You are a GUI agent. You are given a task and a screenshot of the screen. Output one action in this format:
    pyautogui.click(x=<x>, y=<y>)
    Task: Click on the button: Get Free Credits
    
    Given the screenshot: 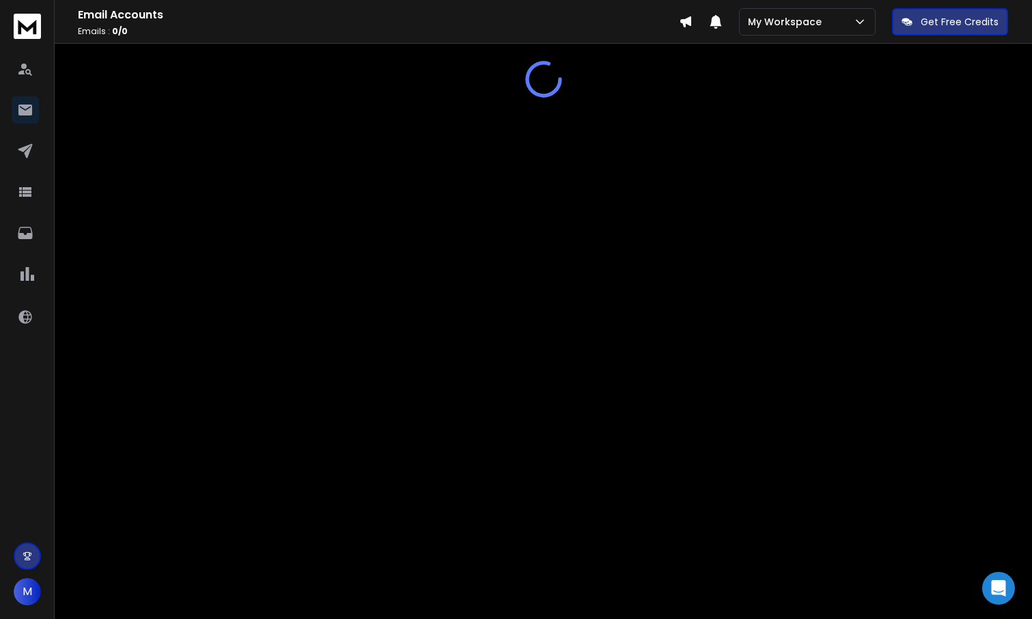 What is the action you would take?
    pyautogui.click(x=950, y=22)
    